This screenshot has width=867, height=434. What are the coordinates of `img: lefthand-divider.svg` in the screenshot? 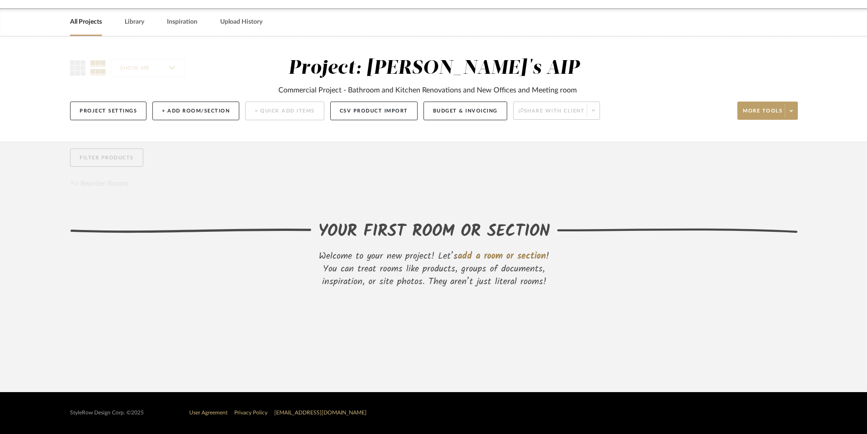 It's located at (191, 230).